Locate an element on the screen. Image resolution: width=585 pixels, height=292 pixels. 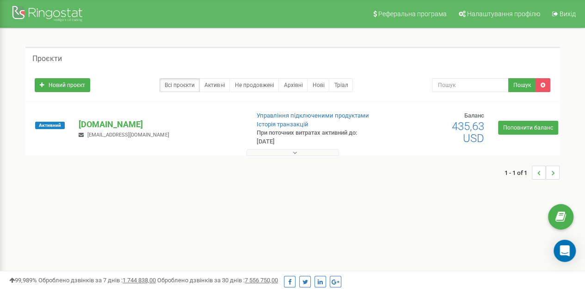
button: Пошук is located at coordinates (522, 85).